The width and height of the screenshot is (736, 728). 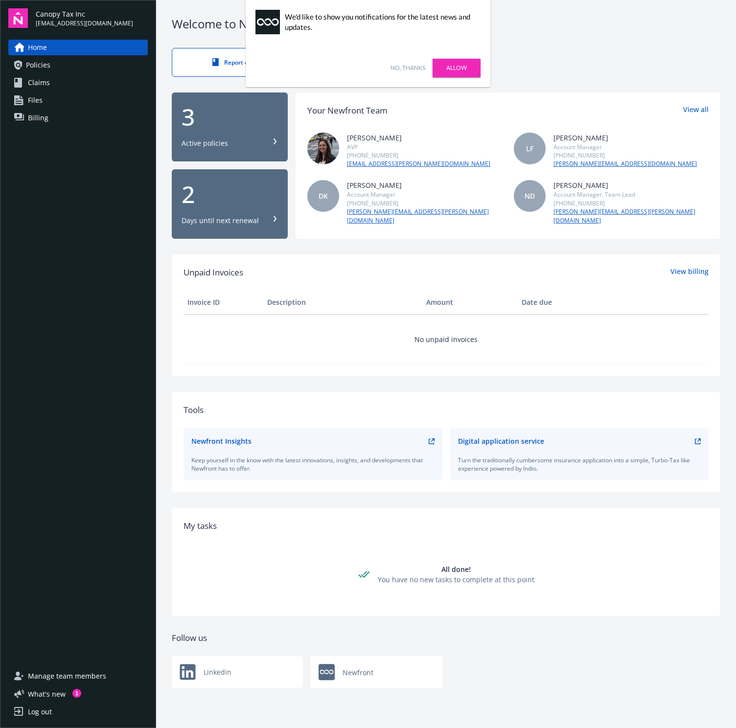 What do you see at coordinates (529, 196) in the screenshot?
I see `span: ND` at bounding box center [529, 196].